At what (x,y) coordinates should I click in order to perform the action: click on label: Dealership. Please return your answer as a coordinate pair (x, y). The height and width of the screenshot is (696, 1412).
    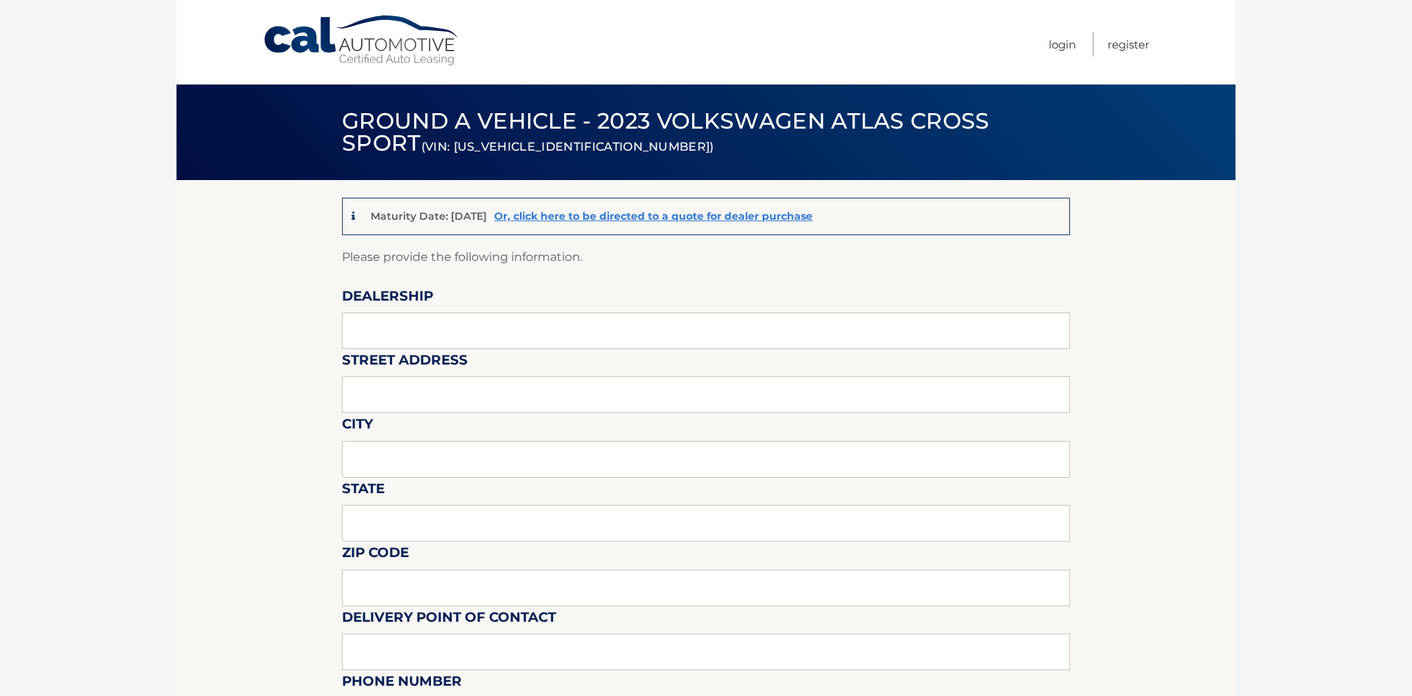
    Looking at the image, I should click on (388, 299).